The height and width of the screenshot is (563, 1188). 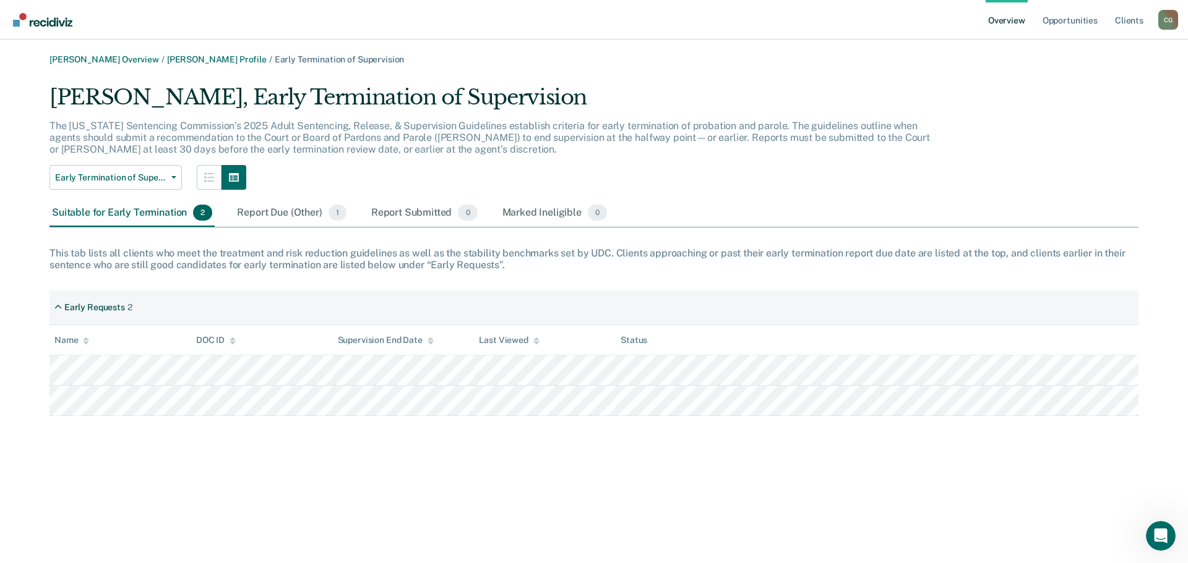 I want to click on div: C G, so click(x=1168, y=20).